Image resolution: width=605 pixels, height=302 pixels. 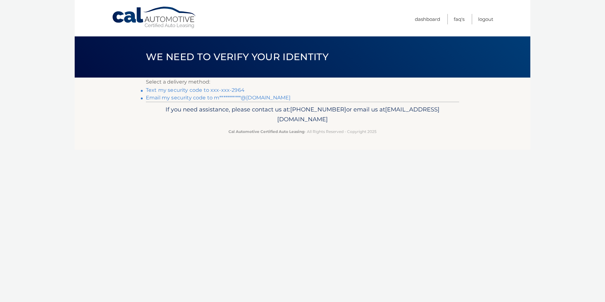 What do you see at coordinates (485, 19) in the screenshot?
I see `a: Logout` at bounding box center [485, 19].